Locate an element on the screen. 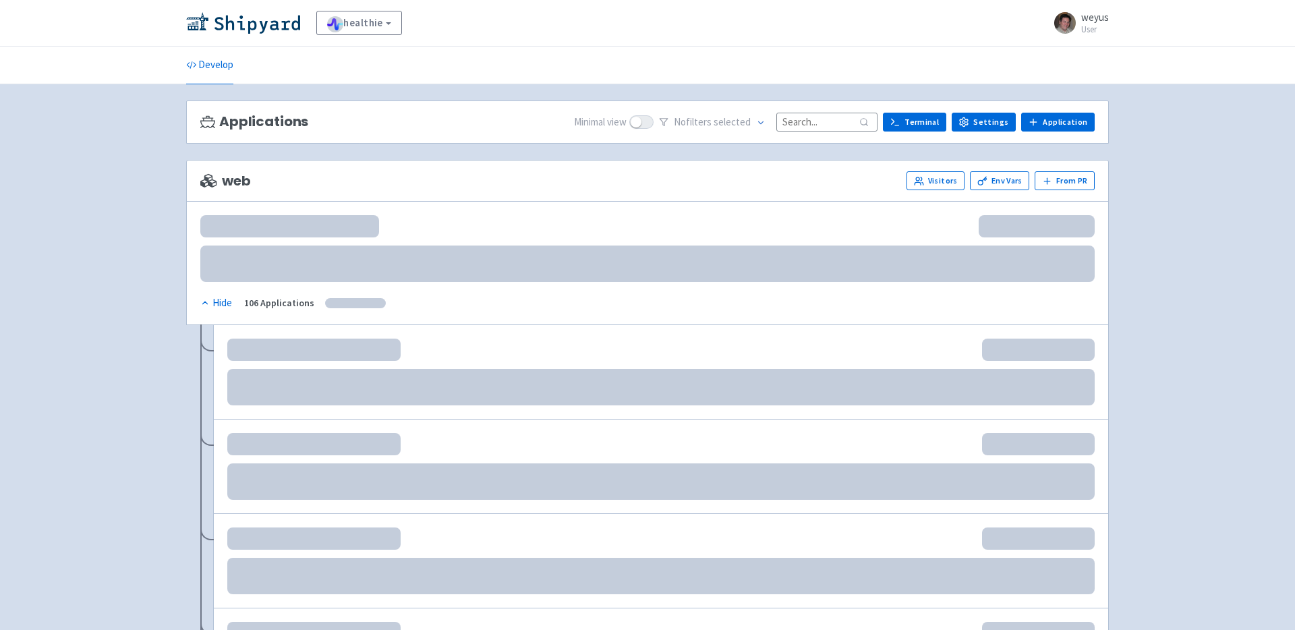 The image size is (1295, 630). div: Hide is located at coordinates (216, 303).